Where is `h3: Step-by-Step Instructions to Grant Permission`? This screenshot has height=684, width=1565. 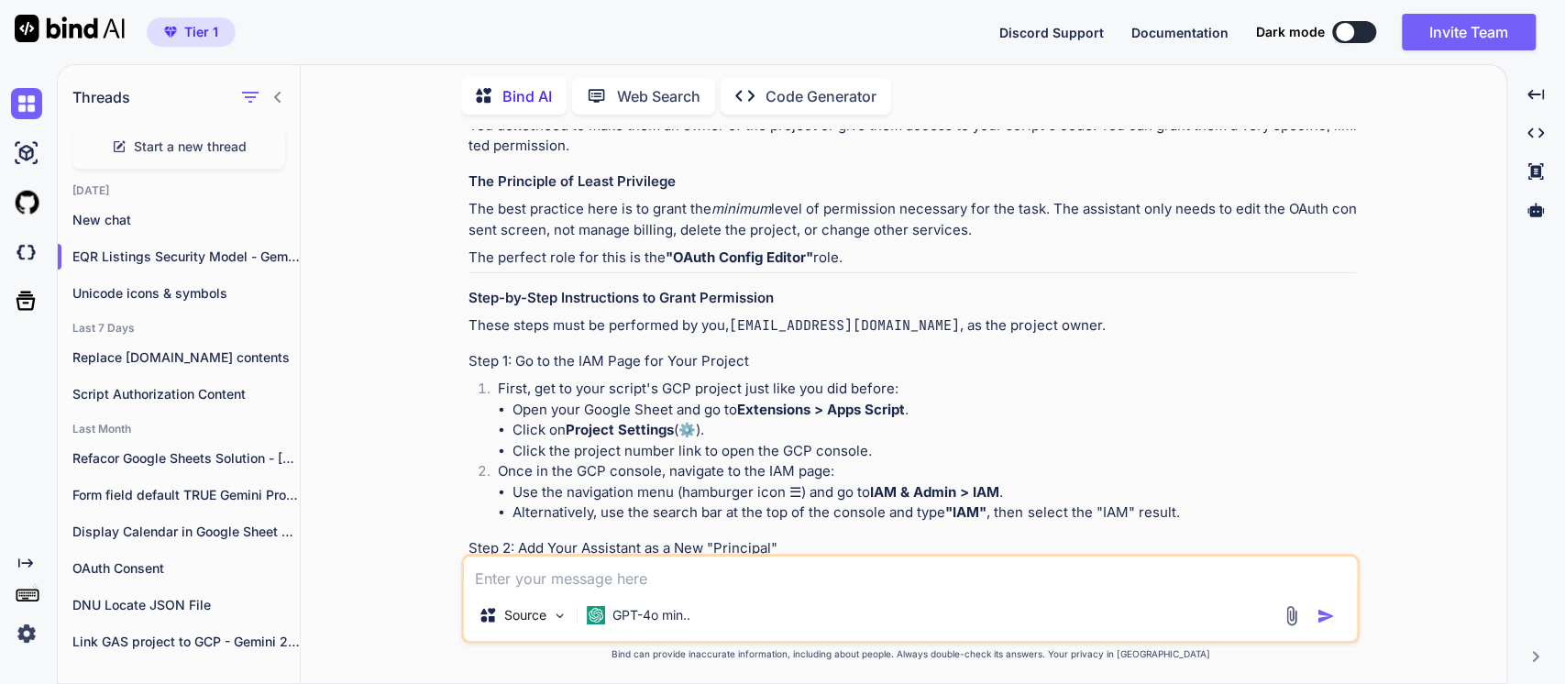
h3: Step-by-Step Instructions to Grant Permission is located at coordinates (912, 298).